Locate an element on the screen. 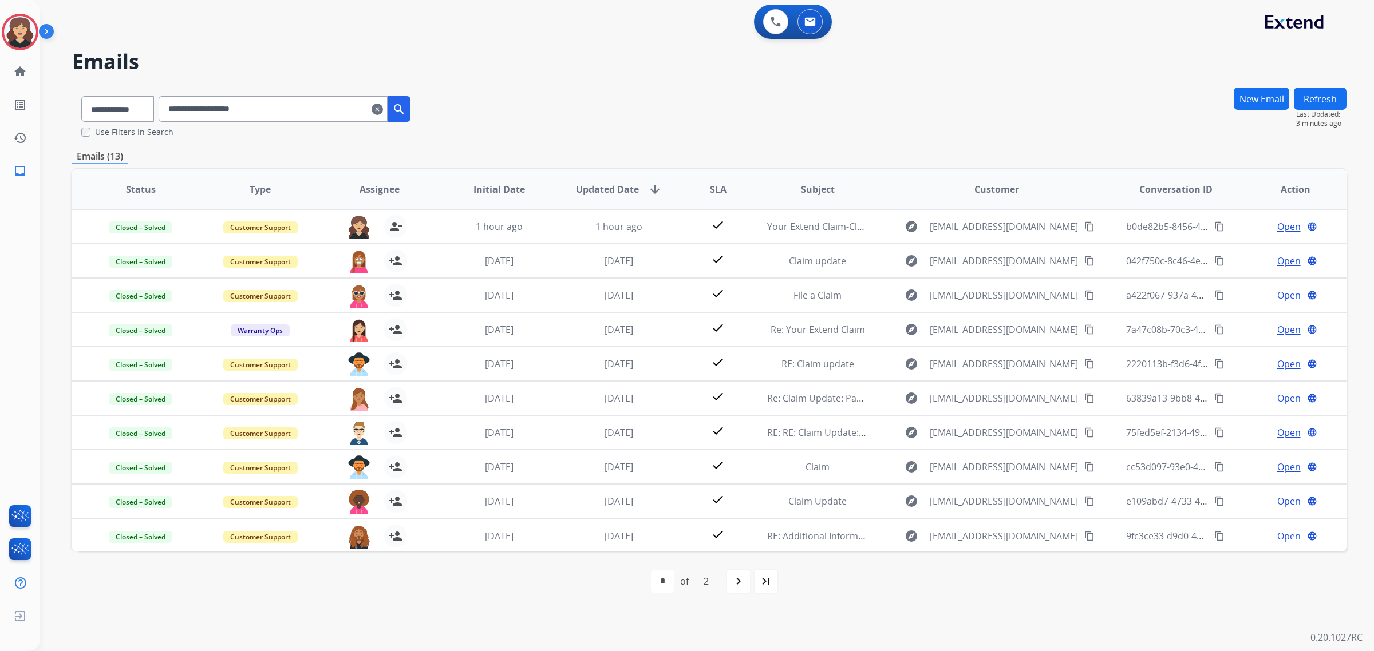 The width and height of the screenshot is (1374, 651). span: Re: Your Extend Claim is located at coordinates (817, 330).